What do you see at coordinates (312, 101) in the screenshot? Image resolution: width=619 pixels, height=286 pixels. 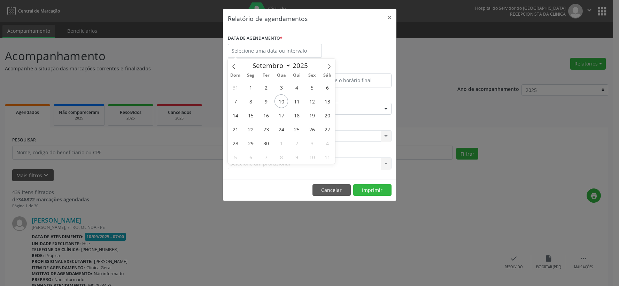 I see `span: Setembro 12, 2025` at bounding box center [312, 101].